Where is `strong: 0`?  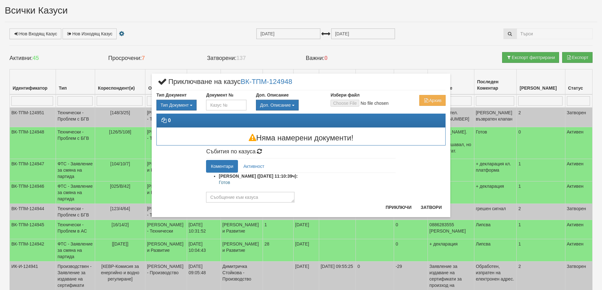
strong: 0 is located at coordinates (169, 120).